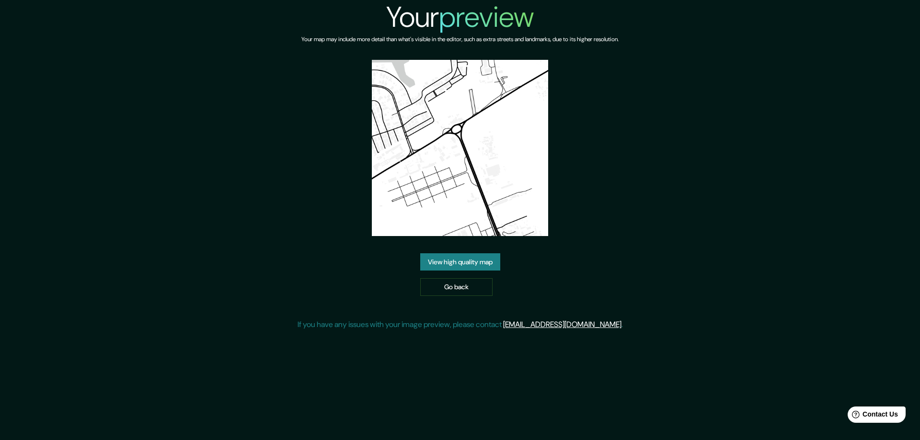  I want to click on img: created-map-preview, so click(460, 148).